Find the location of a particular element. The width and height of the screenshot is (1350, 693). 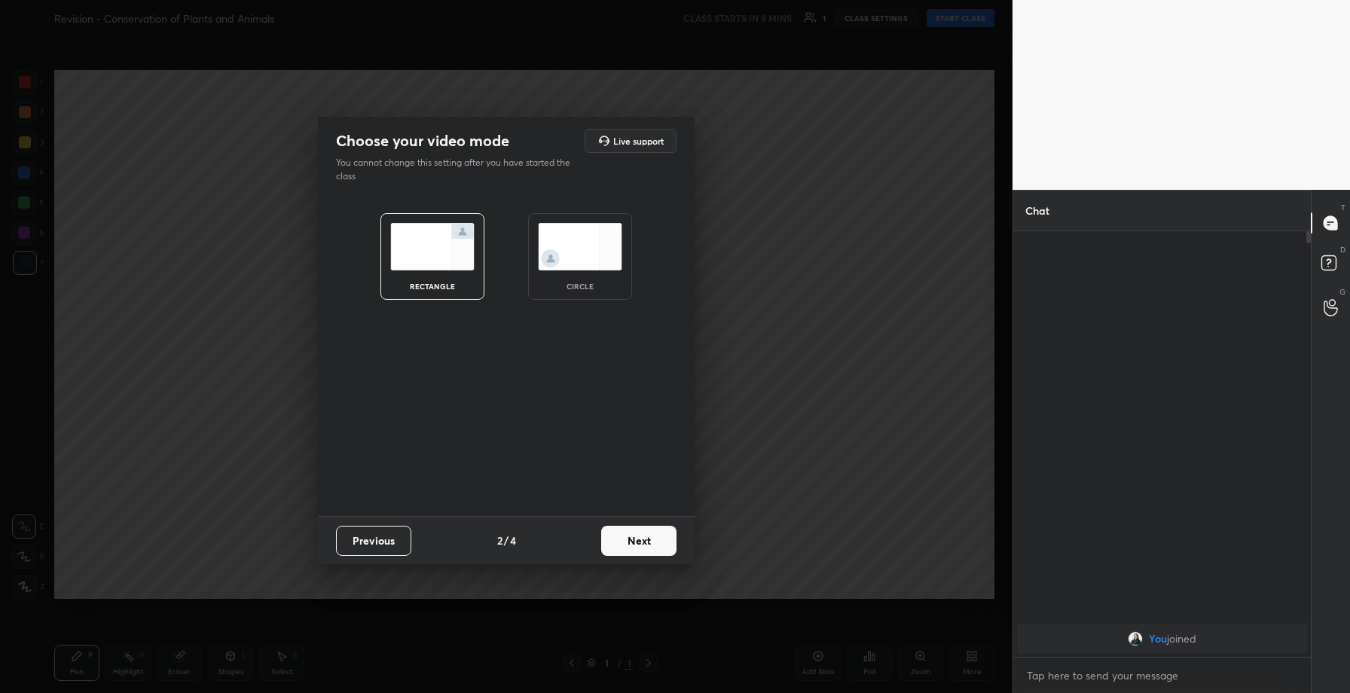

img: normalScreenIcon.ae25ed63.svg is located at coordinates (433, 246).